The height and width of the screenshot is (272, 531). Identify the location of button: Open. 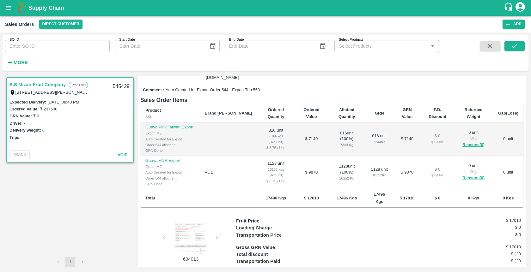
(433, 46).